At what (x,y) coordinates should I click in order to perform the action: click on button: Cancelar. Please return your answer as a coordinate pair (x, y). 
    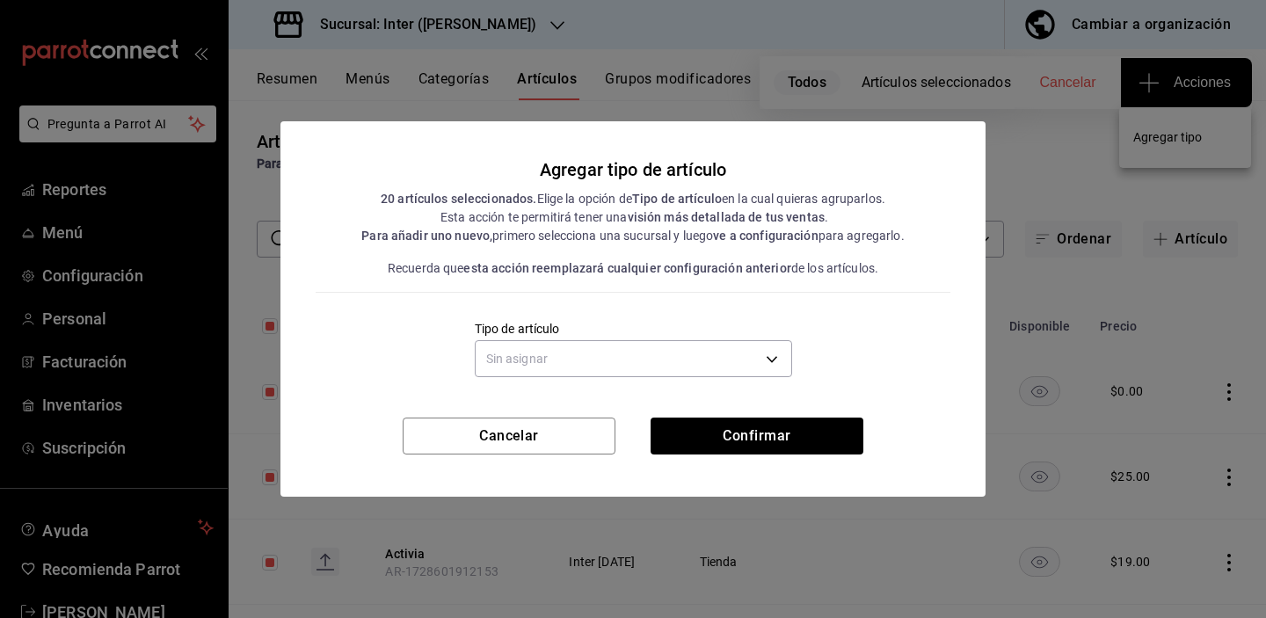
    Looking at the image, I should click on (509, 436).